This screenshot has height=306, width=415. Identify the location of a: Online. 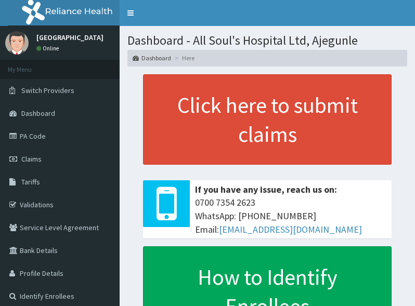
(49, 48).